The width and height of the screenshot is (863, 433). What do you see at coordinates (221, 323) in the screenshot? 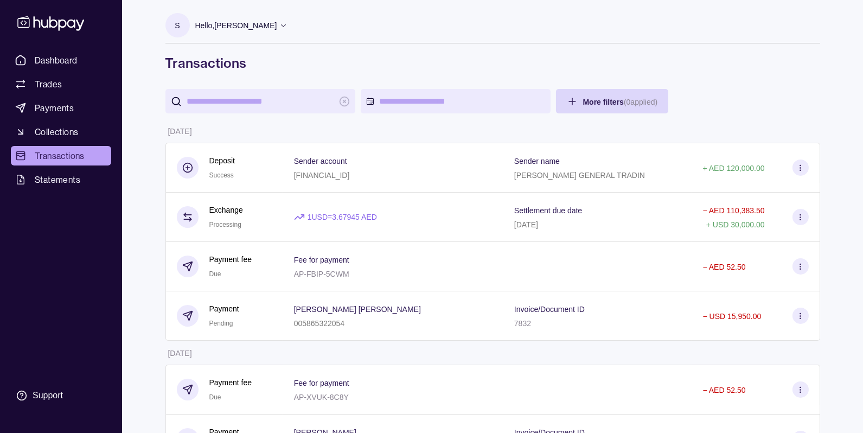
I see `span: Pending` at bounding box center [221, 323].